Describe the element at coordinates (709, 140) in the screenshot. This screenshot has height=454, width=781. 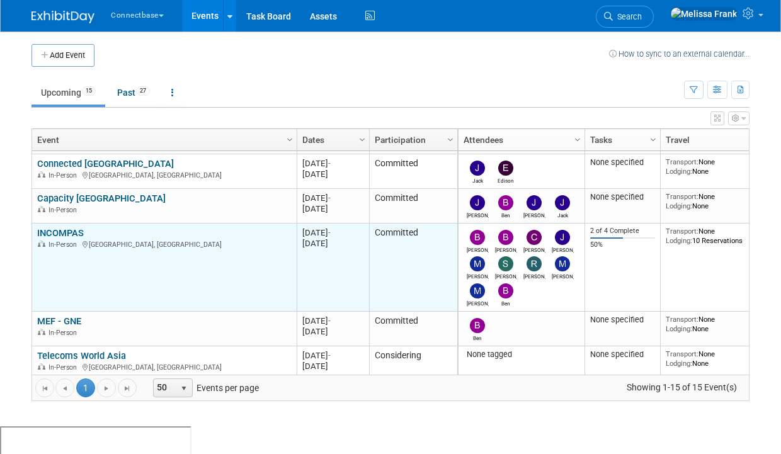
I see `a: Travel` at that location.